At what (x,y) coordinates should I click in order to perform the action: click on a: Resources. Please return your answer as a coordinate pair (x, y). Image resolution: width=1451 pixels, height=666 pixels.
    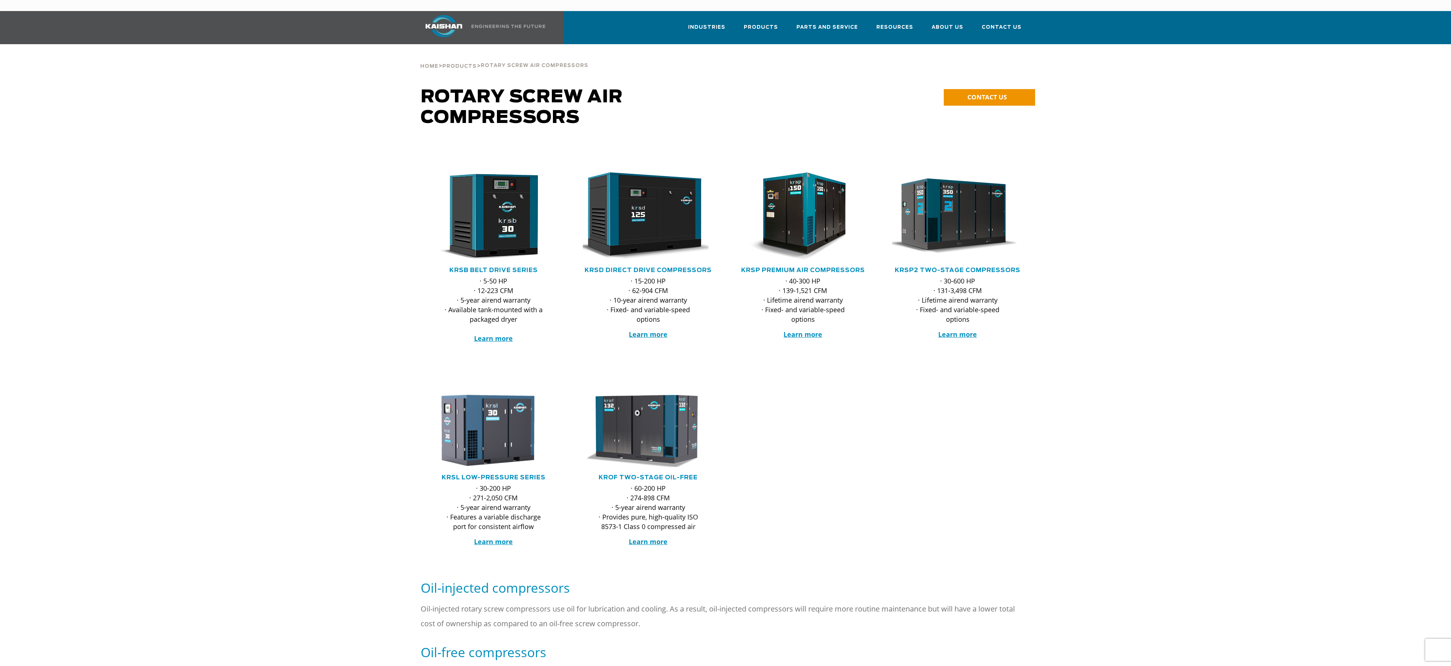
    Looking at the image, I should click on (895, 30).